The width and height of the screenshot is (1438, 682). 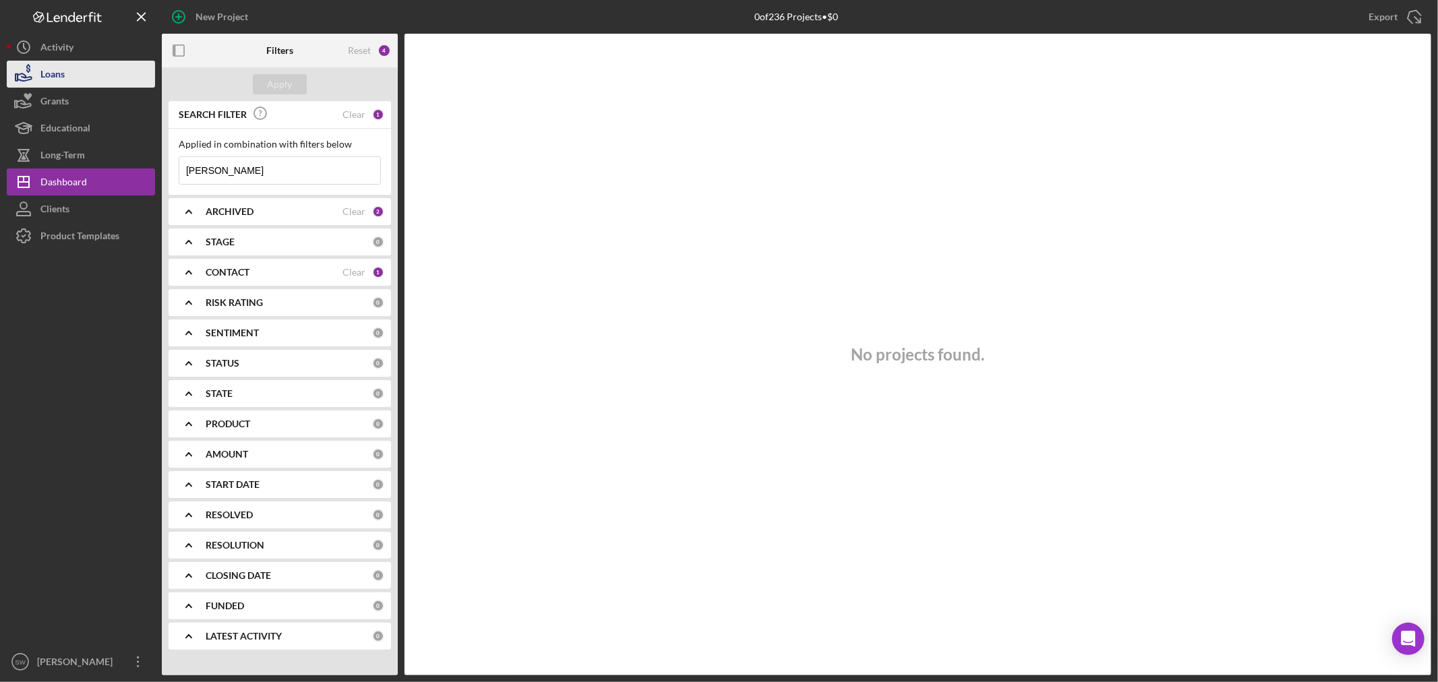 I want to click on div: New Project, so click(x=222, y=17).